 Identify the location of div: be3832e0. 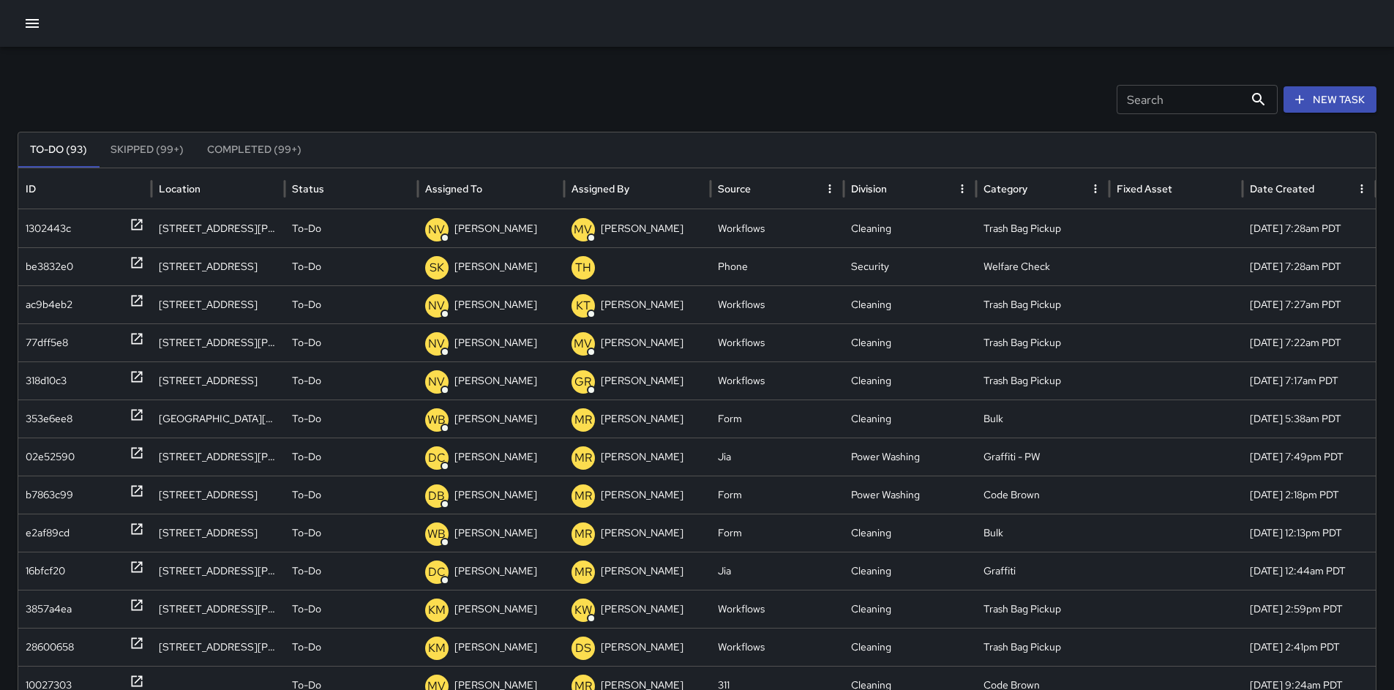
(49, 266).